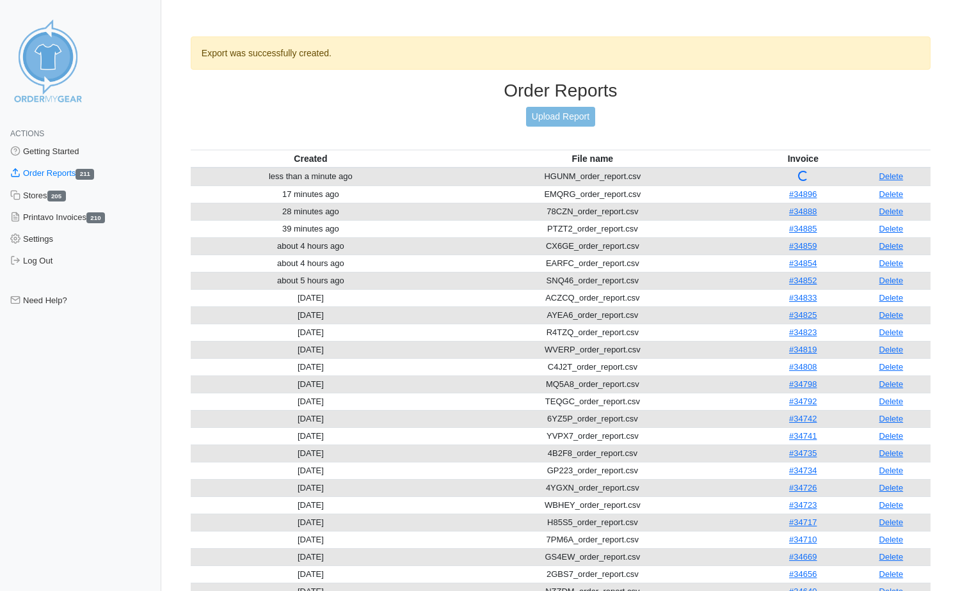  What do you see at coordinates (802, 505) in the screenshot?
I see `a: #34723` at bounding box center [802, 505].